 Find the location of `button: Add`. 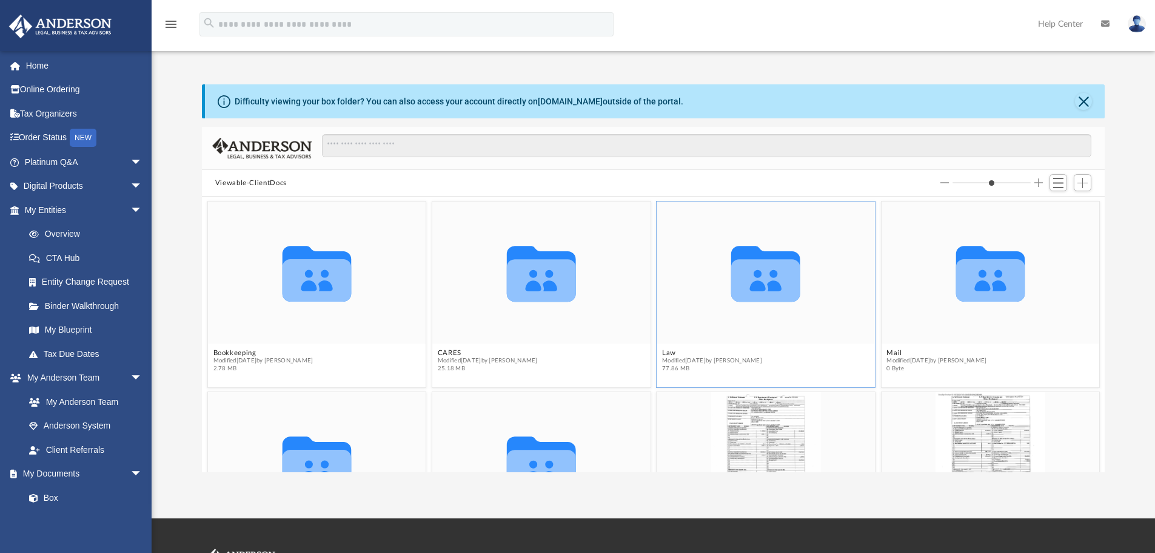

button: Add is located at coordinates (1083, 183).